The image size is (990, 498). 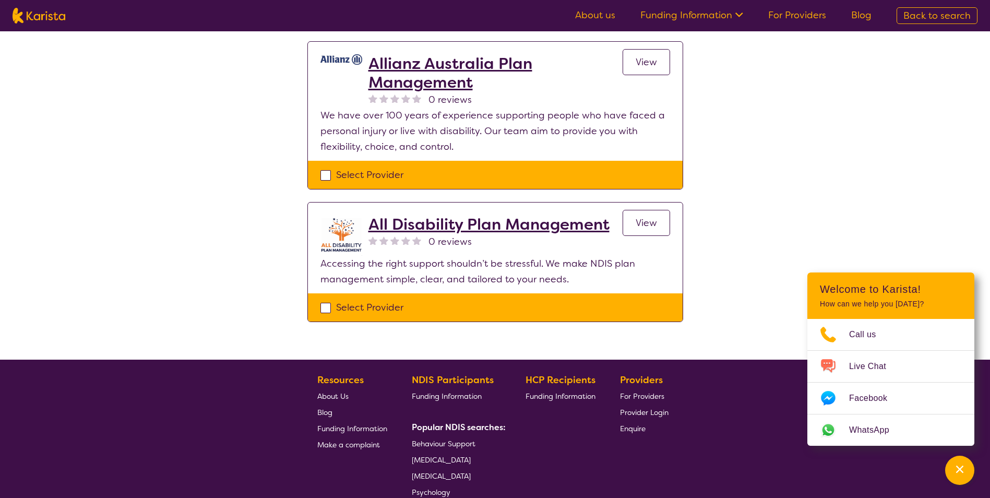 I want to click on a: Back to search, so click(x=937, y=16).